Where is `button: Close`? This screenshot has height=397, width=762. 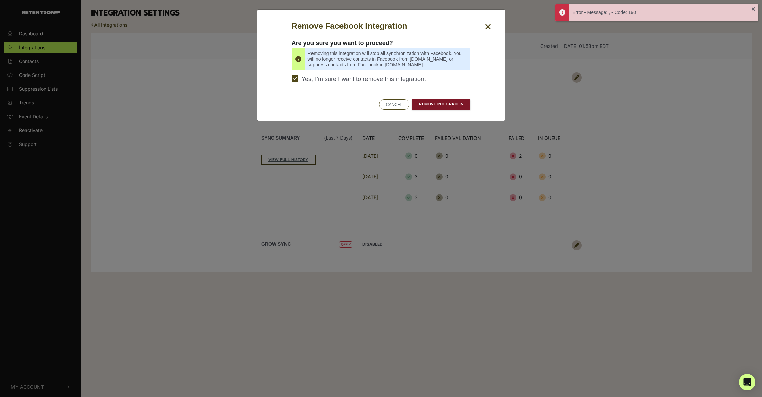 button: Close is located at coordinates (488, 27).